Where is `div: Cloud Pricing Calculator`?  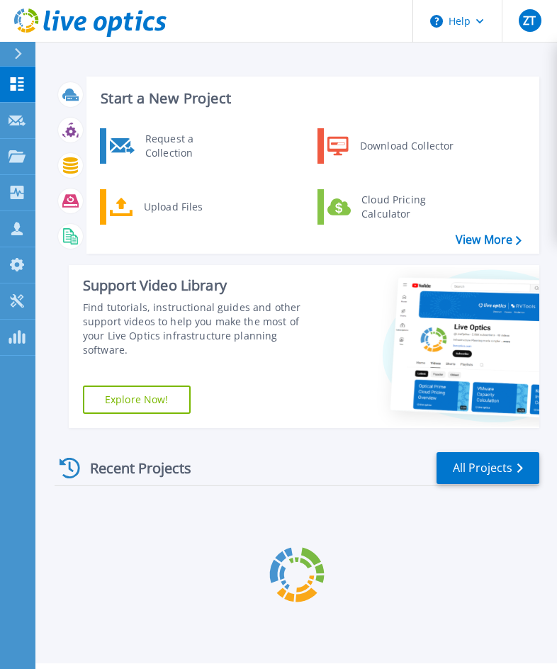 div: Cloud Pricing Calculator is located at coordinates (407, 207).